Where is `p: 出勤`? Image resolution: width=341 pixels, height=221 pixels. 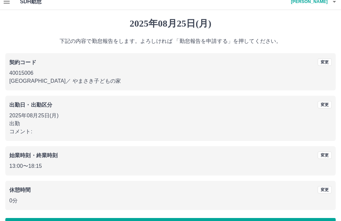
p: 出勤 is located at coordinates (170, 124).